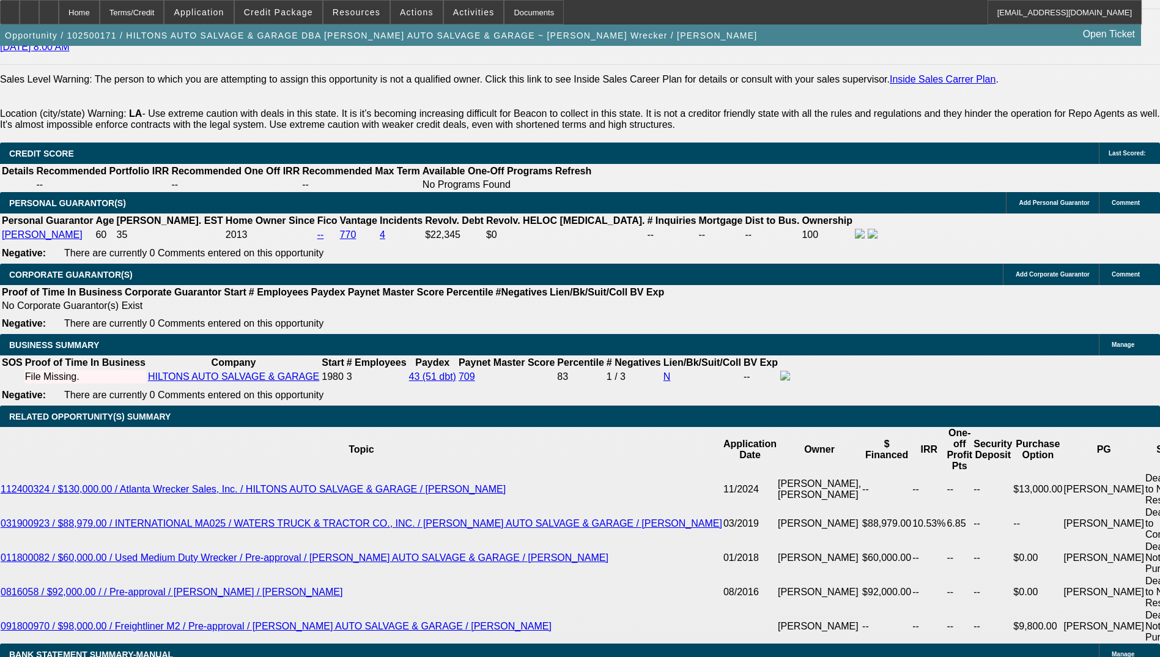  Describe the element at coordinates (1103, 449) in the screenshot. I see `th: PG` at that location.